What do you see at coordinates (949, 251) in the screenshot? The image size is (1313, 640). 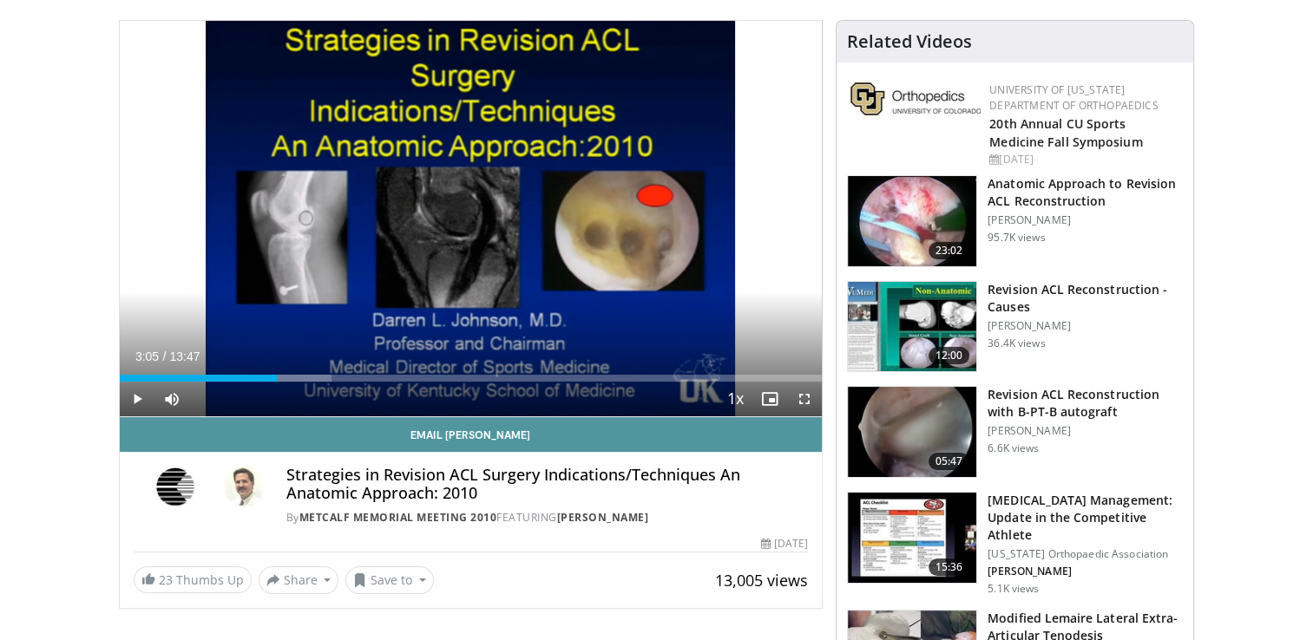 I see `span: 23:02` at bounding box center [949, 251].